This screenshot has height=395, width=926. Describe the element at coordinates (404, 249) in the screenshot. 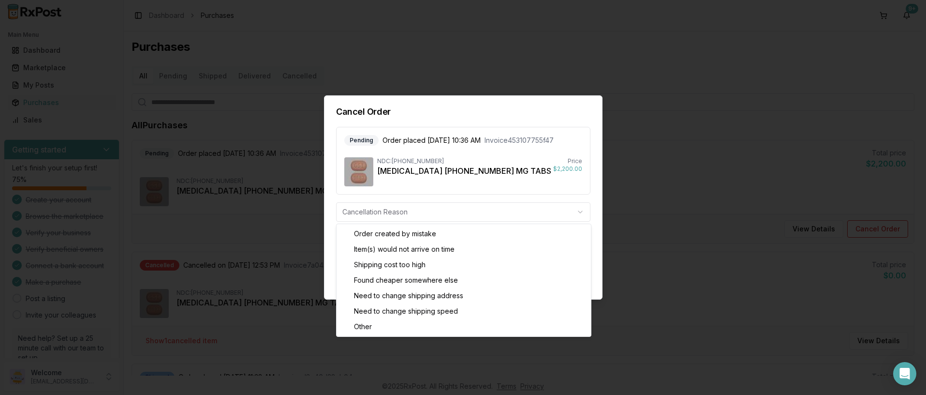

I see `span: Item(s) would not arrive on time` at that location.